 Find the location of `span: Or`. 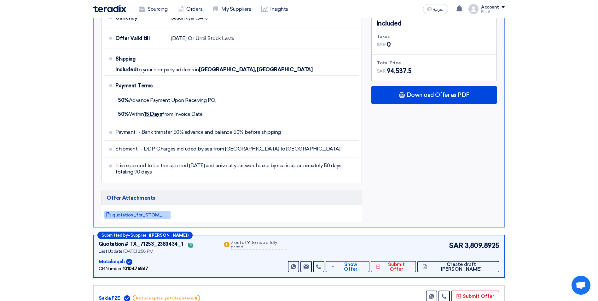

span: Or is located at coordinates (191, 38).